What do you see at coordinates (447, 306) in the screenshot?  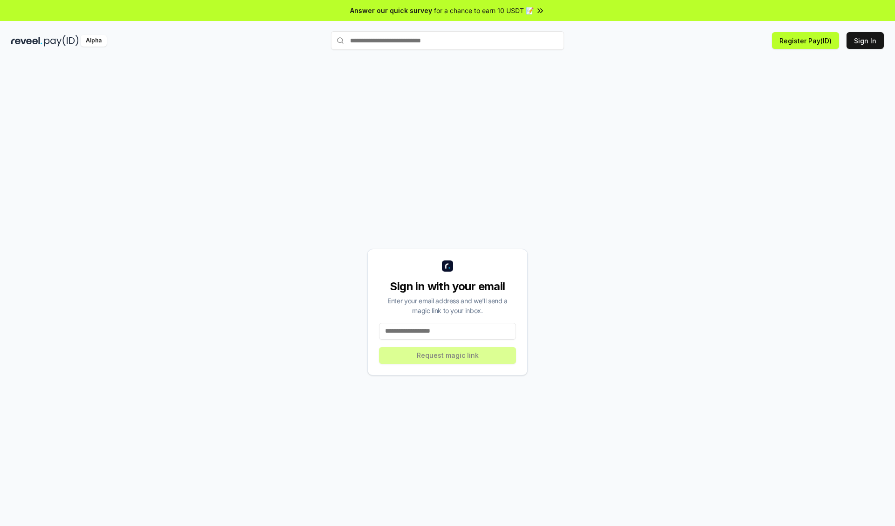 I see `div: Enter your email address and we’ll send a magic link to your inbox.` at bounding box center [447, 306].